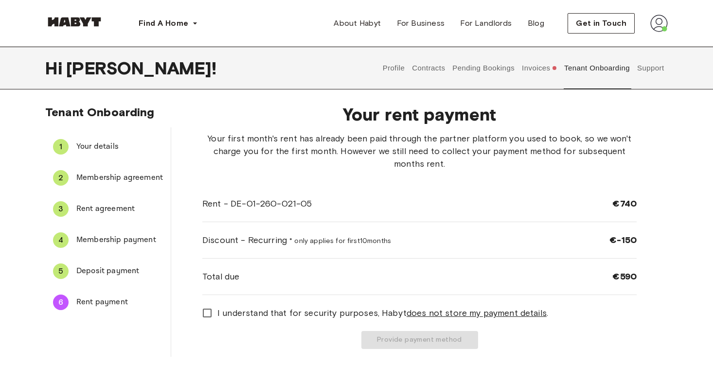  What do you see at coordinates (61, 209) in the screenshot?
I see `div: 3` at bounding box center [61, 209].